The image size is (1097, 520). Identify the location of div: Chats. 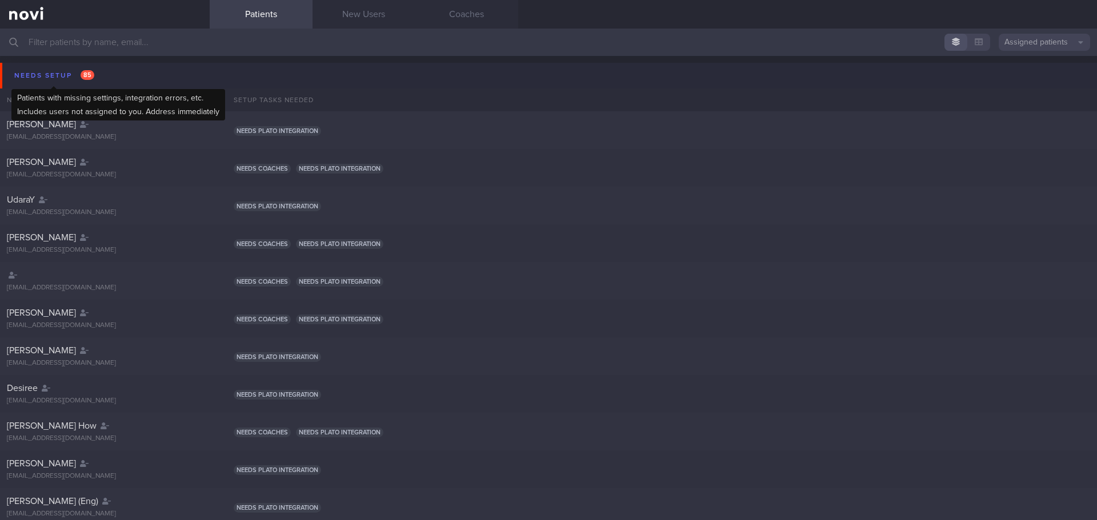
(187, 100).